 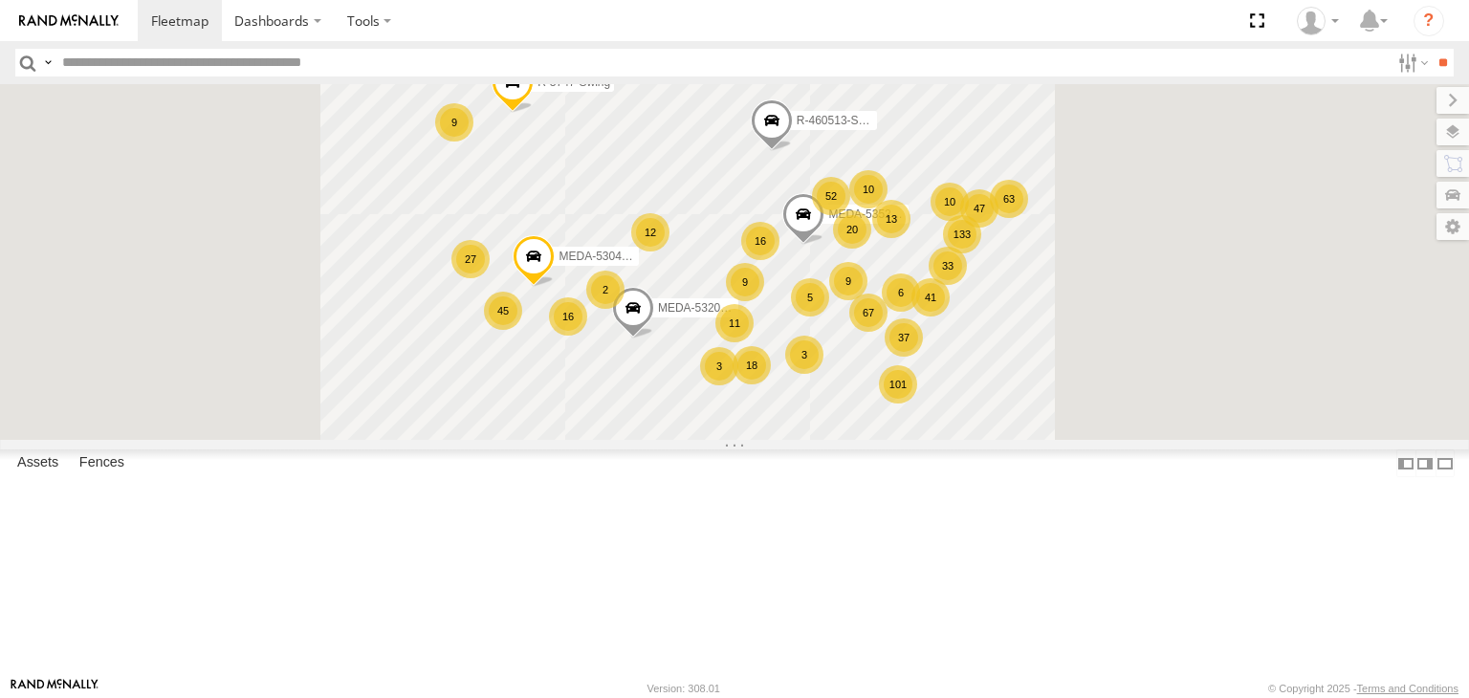 What do you see at coordinates (810, 297) in the screenshot?
I see `div: 5` at bounding box center [810, 297].